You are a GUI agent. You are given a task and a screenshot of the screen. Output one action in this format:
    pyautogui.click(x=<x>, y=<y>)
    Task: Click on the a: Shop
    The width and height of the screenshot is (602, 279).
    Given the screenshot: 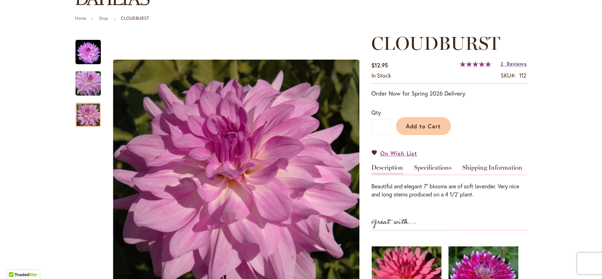 What is the action you would take?
    pyautogui.click(x=104, y=18)
    